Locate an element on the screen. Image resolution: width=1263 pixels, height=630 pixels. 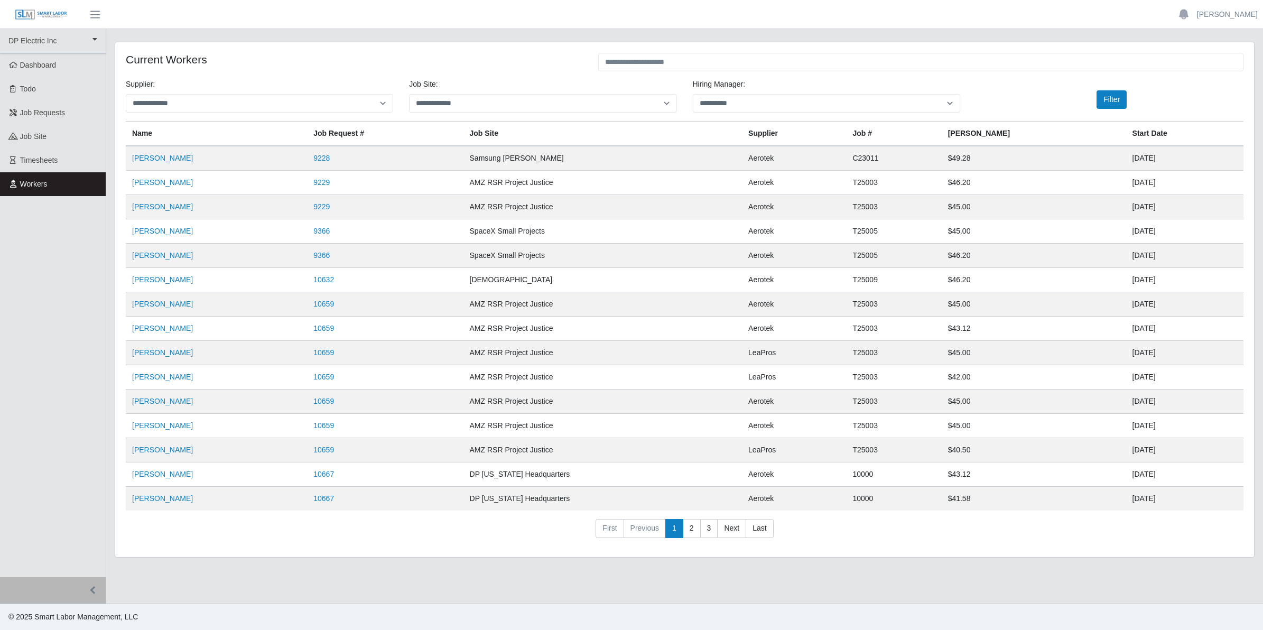
td: $42.00 is located at coordinates (1033, 377).